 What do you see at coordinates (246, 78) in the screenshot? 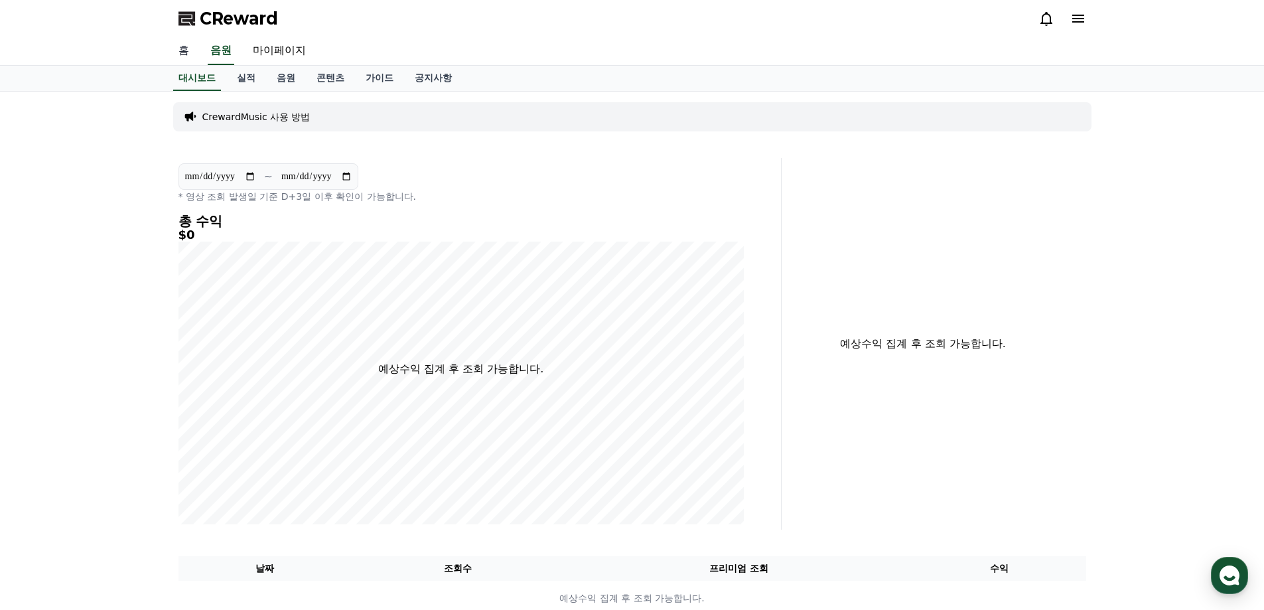
I see `a: 실적` at bounding box center [246, 78].